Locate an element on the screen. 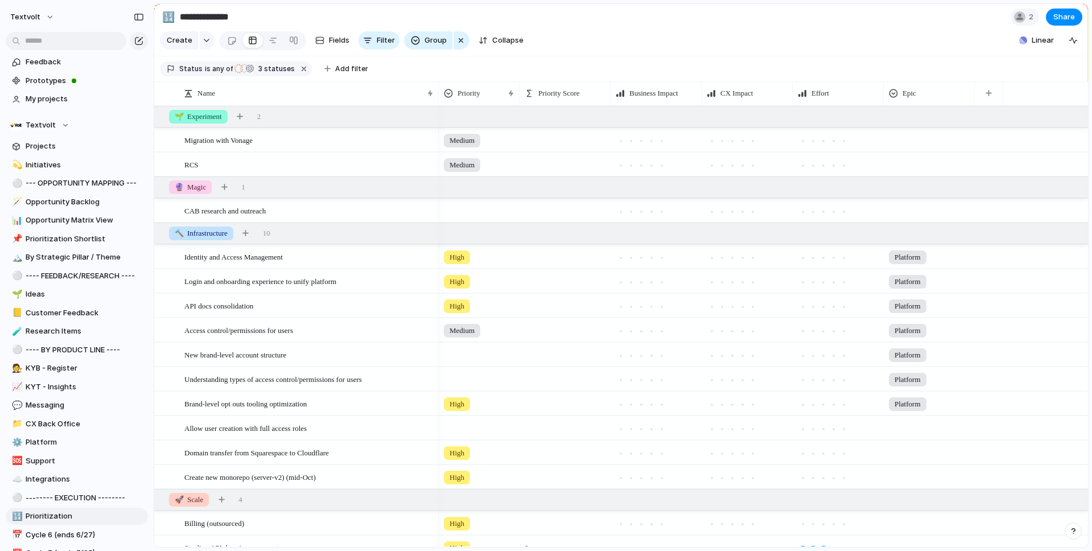 The height and width of the screenshot is (551, 1092). a: Prototypes is located at coordinates (77, 81).